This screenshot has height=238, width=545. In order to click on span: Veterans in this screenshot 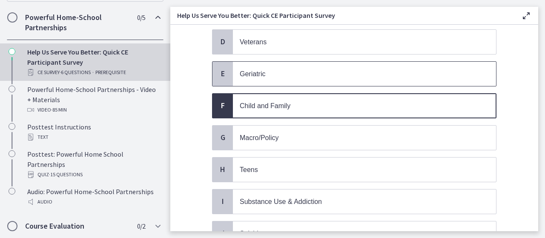, I will do `click(253, 42)`.